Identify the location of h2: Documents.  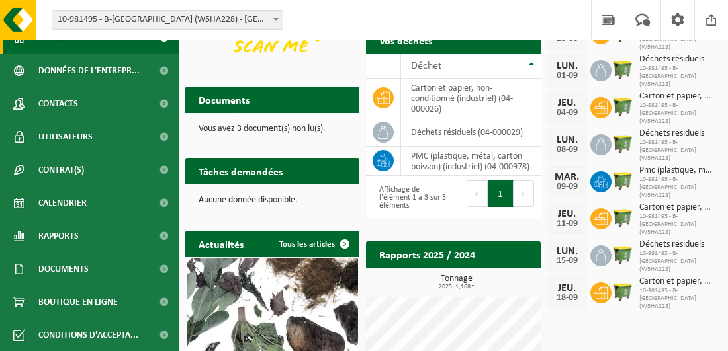
(224, 99).